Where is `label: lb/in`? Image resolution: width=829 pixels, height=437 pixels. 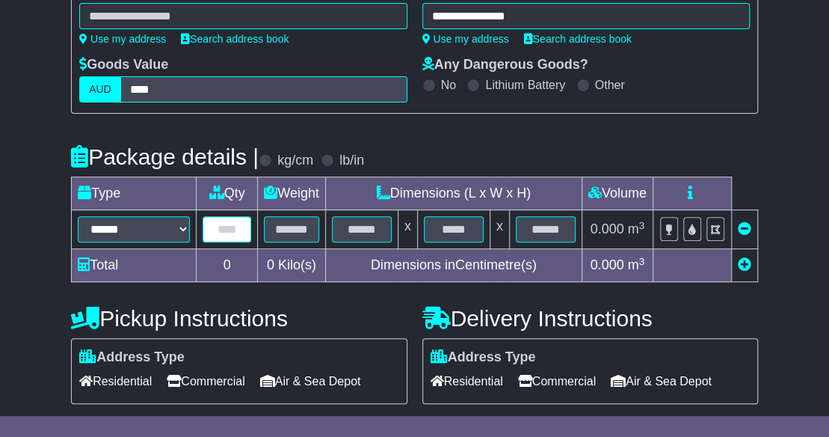
label: lb/in is located at coordinates (352, 161).